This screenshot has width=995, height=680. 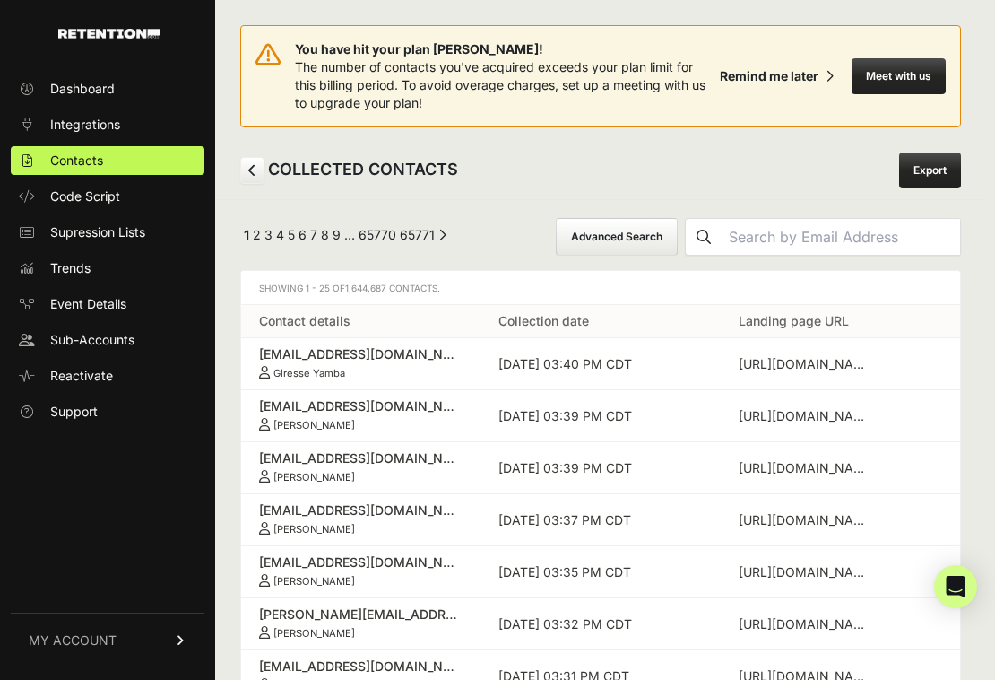 I want to click on span: Support, so click(x=74, y=412).